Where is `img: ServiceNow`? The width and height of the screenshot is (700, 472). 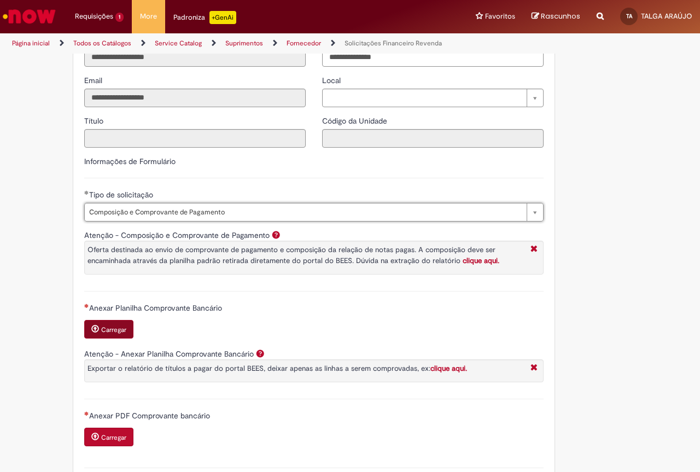 img: ServiceNow is located at coordinates (29, 16).